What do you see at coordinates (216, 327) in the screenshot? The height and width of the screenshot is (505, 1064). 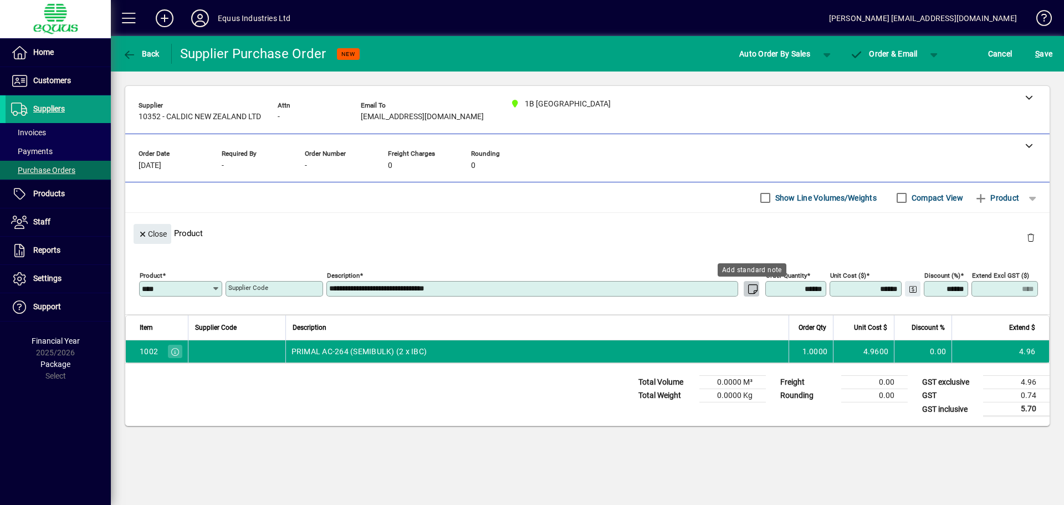 I see `span: Supplier Code` at bounding box center [216, 327].